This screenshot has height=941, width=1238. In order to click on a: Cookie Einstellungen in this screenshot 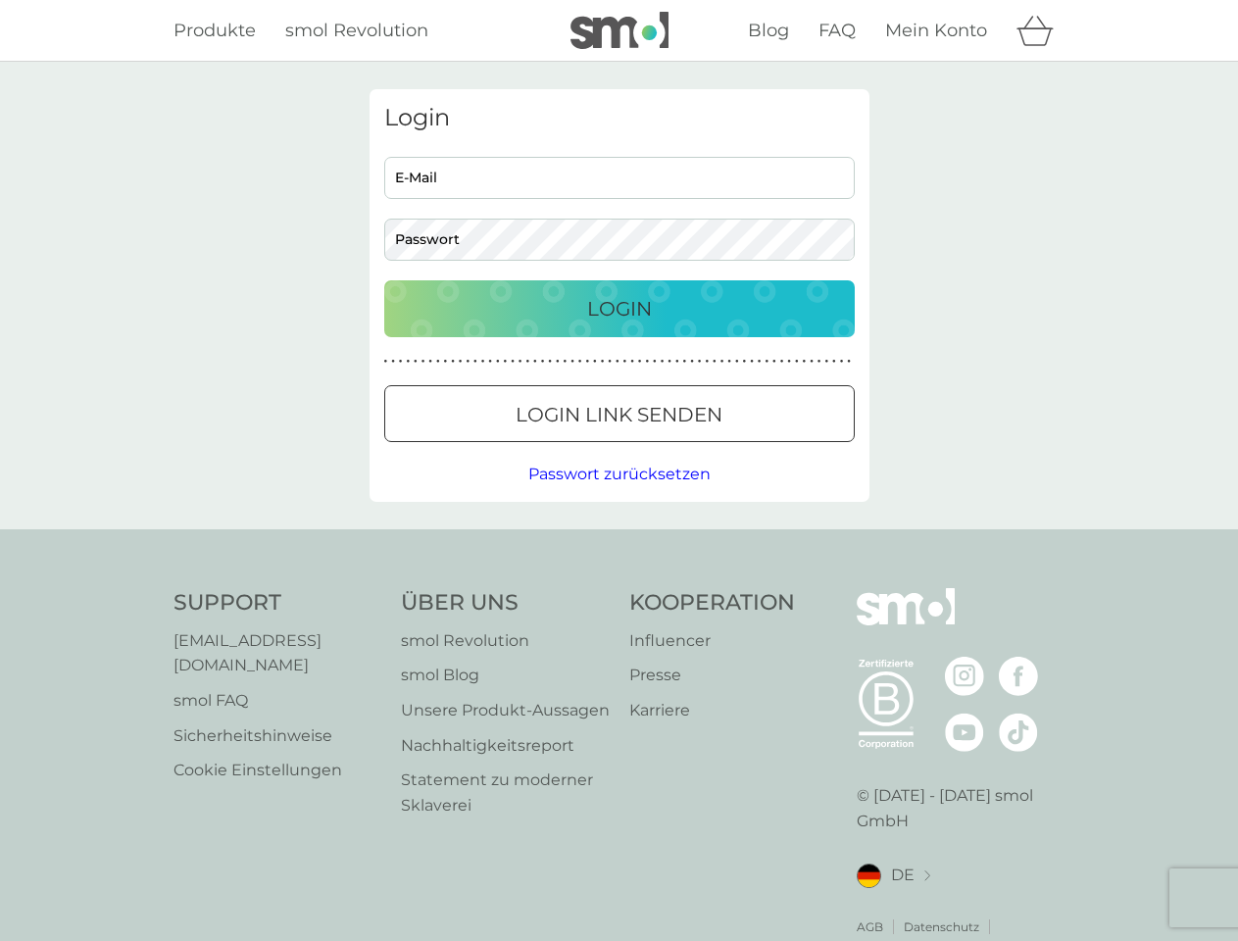, I will do `click(277, 770)`.